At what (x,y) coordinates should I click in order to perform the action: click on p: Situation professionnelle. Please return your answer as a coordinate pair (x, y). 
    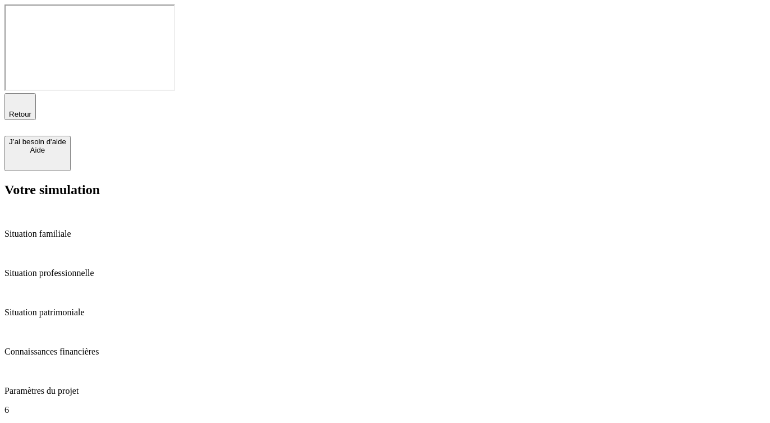
    Looking at the image, I should click on (385, 273).